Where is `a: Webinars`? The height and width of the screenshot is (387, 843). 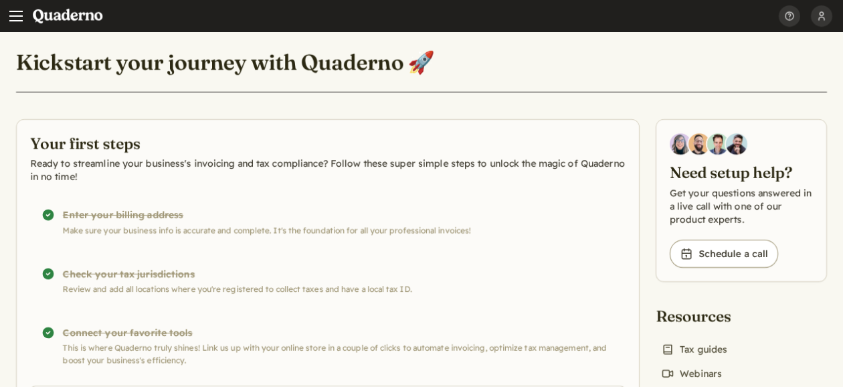 a: Webinars is located at coordinates (691, 373).